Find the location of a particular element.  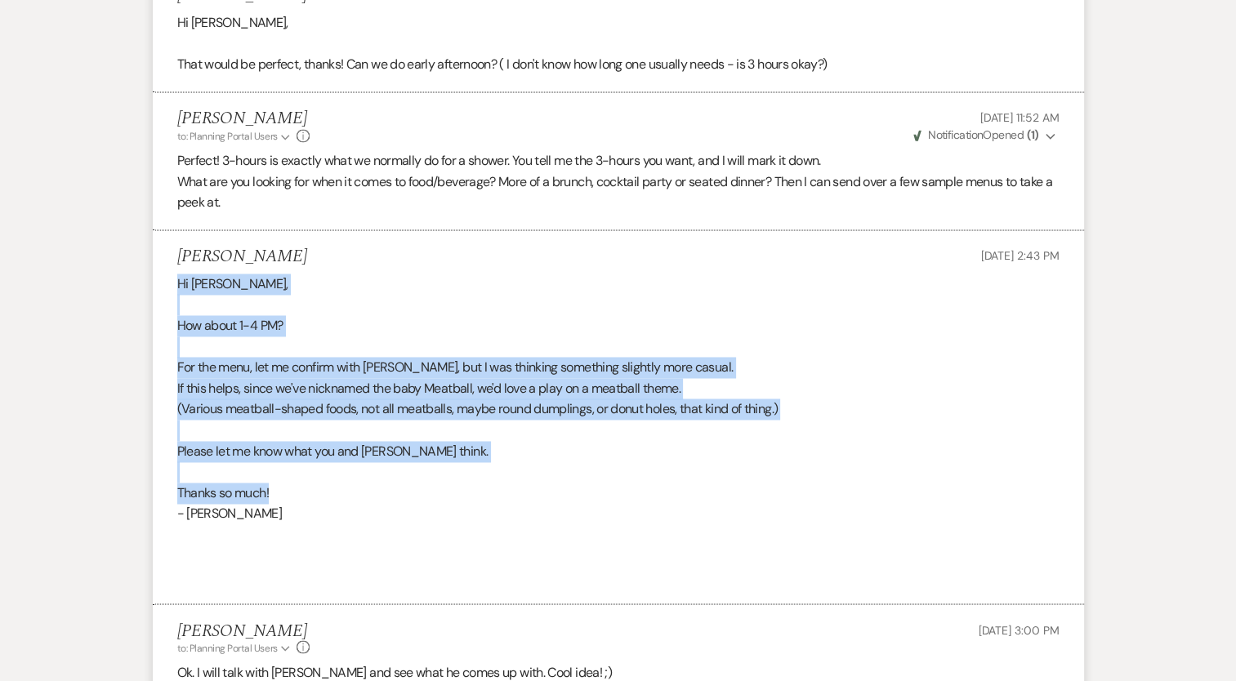

button: NotificationOpened (1) is located at coordinates (985, 135).